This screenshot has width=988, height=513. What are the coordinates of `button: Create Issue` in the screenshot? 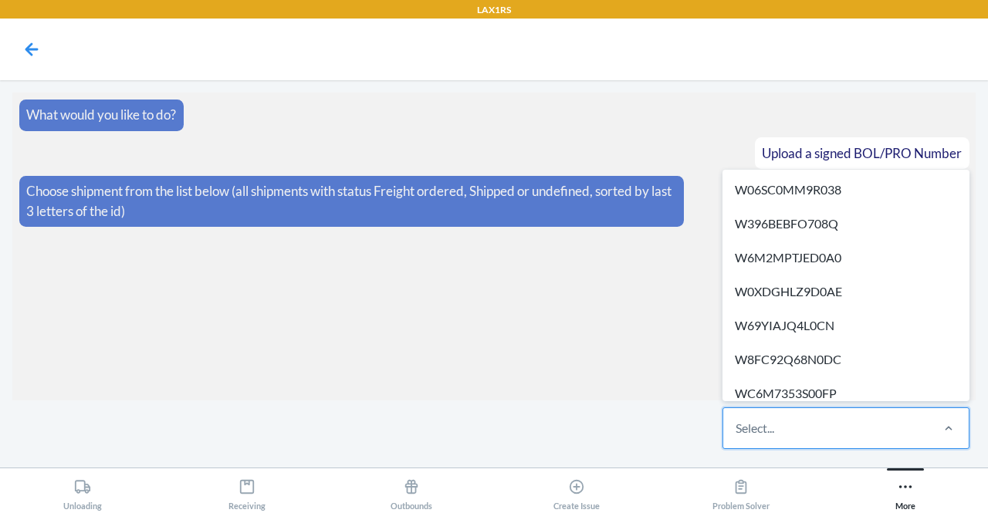 It's located at (576, 489).